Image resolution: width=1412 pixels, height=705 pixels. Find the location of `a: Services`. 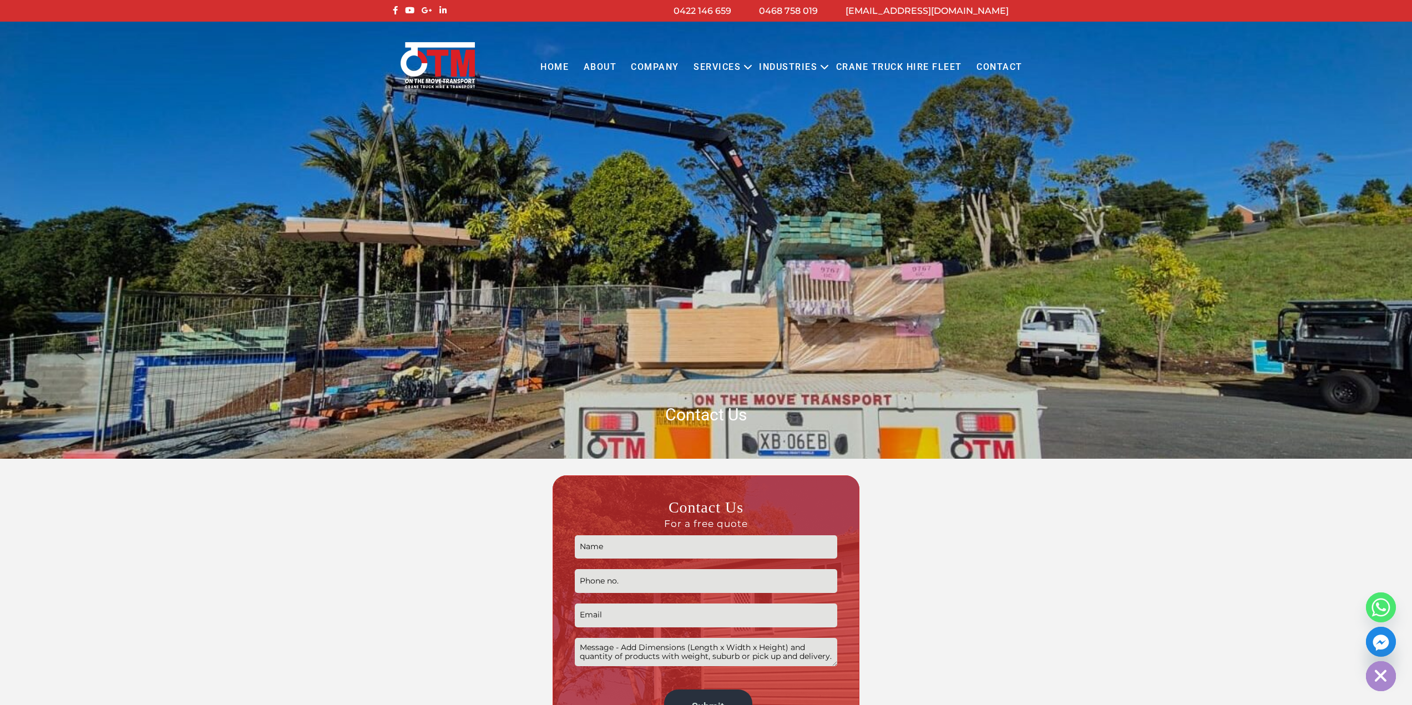

a: Services is located at coordinates (717, 67).